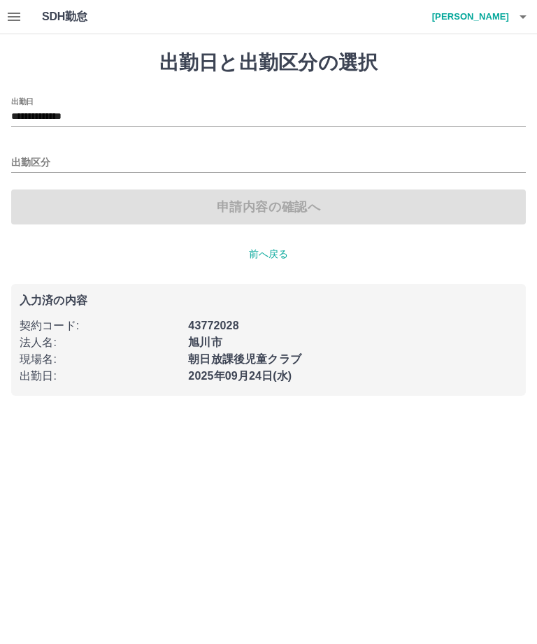  Describe the element at coordinates (99, 326) in the screenshot. I see `p: 契約コード :` at that location.